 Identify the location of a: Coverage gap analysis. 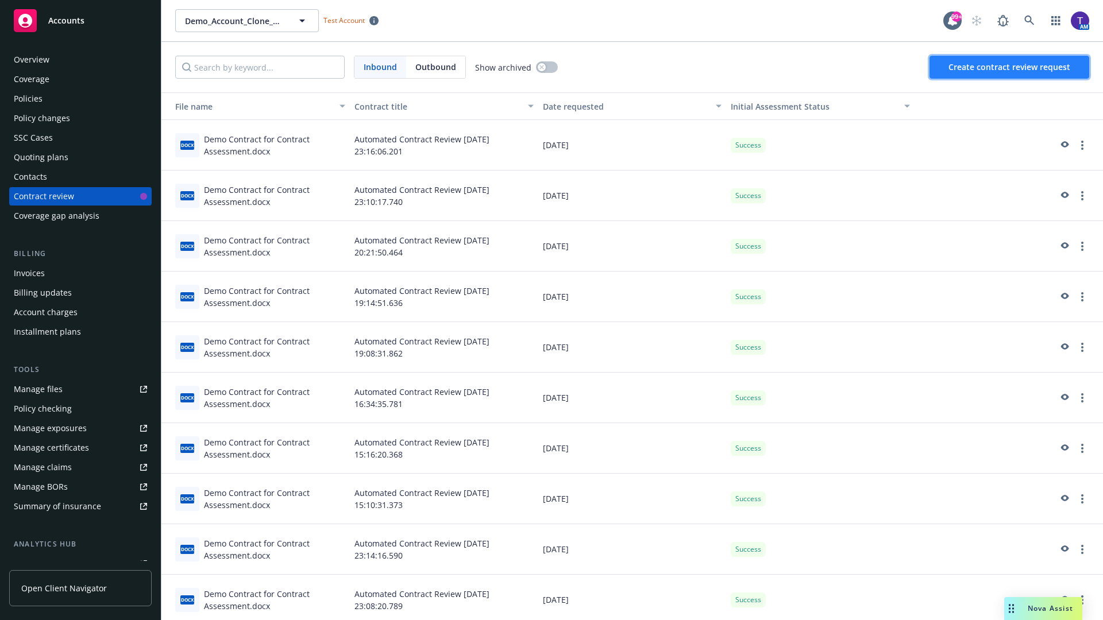
(80, 216).